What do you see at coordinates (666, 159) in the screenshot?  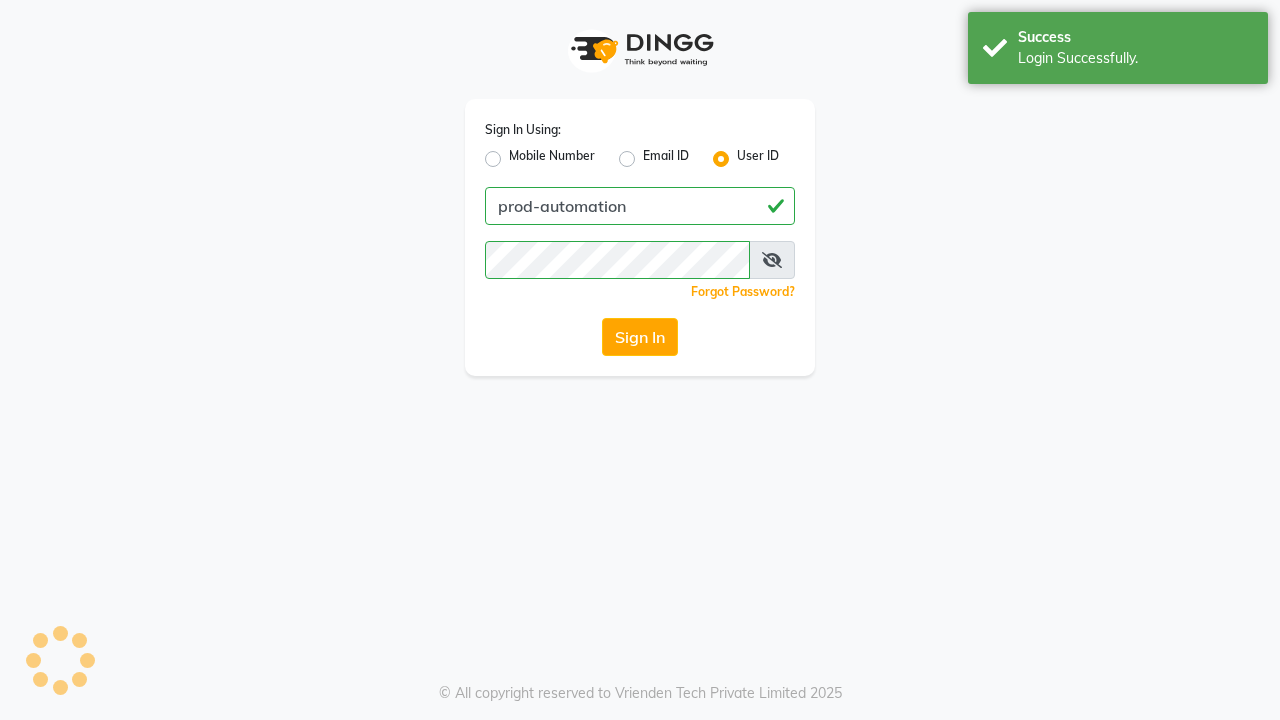 I see `label: Email ID` at bounding box center [666, 159].